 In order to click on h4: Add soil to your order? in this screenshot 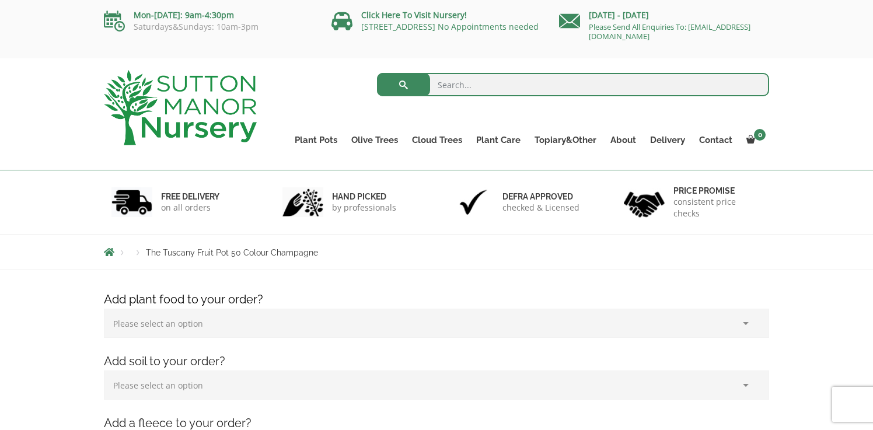, I will do `click(437, 361)`.